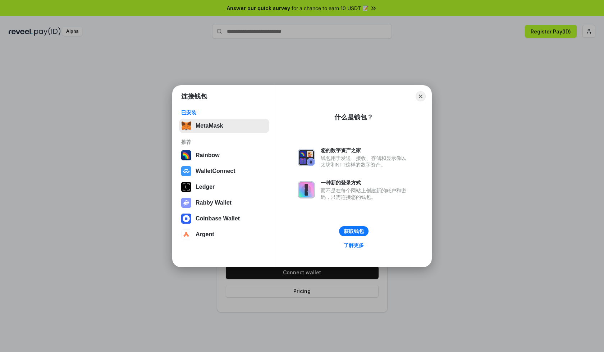 This screenshot has height=352, width=604. Describe the element at coordinates (224, 113) in the screenshot. I see `div: 已安装` at that location.